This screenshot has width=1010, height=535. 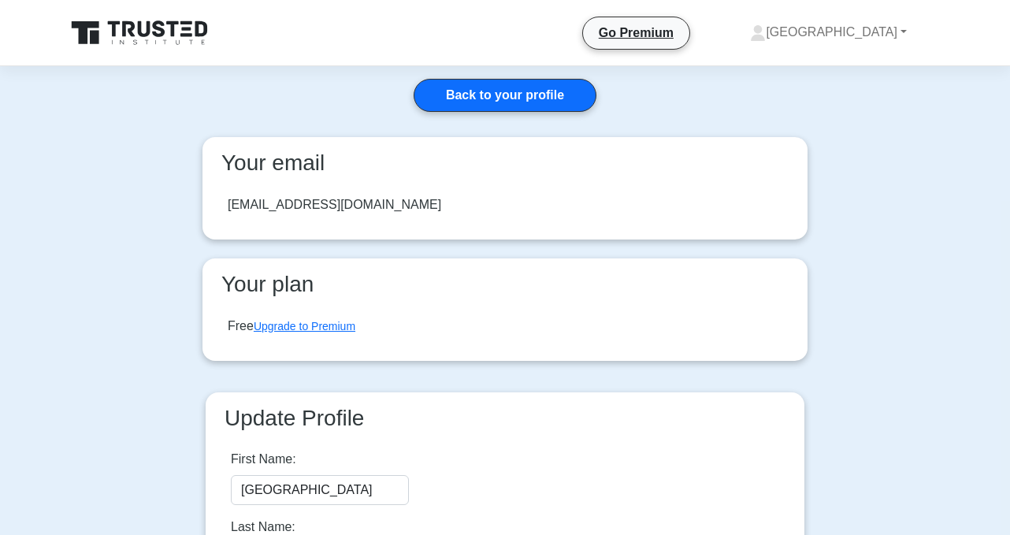 I want to click on a: Go Premium, so click(x=636, y=32).